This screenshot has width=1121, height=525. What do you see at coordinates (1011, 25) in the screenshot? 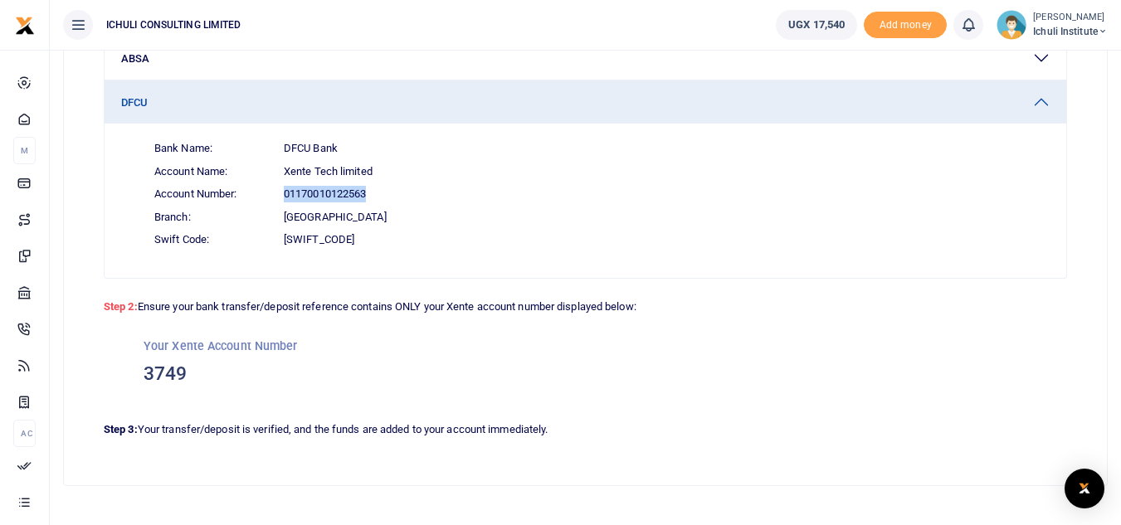
I see `img: profile-user` at bounding box center [1011, 25].